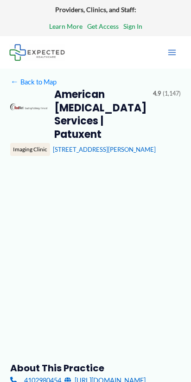 The height and width of the screenshot is (382, 191). I want to click on img: Expected Healthcare Logo - side, dark font, small, so click(37, 52).